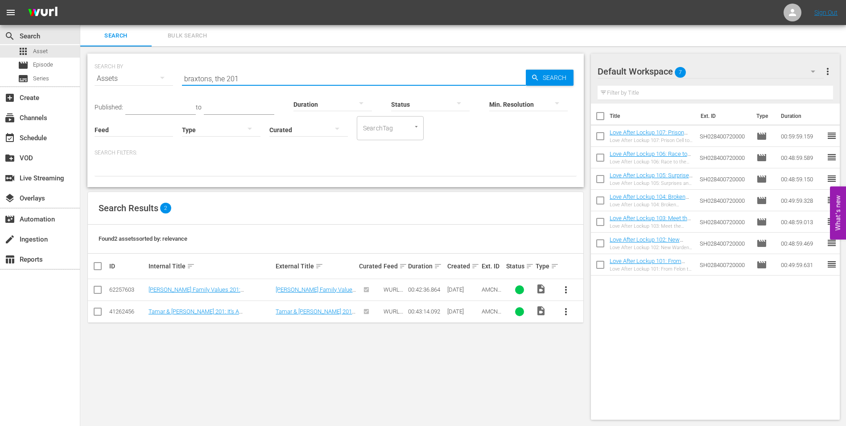 Image resolution: width=846 pixels, height=426 pixels. What do you see at coordinates (394, 266) in the screenshot?
I see `div: Feed` at bounding box center [394, 266].